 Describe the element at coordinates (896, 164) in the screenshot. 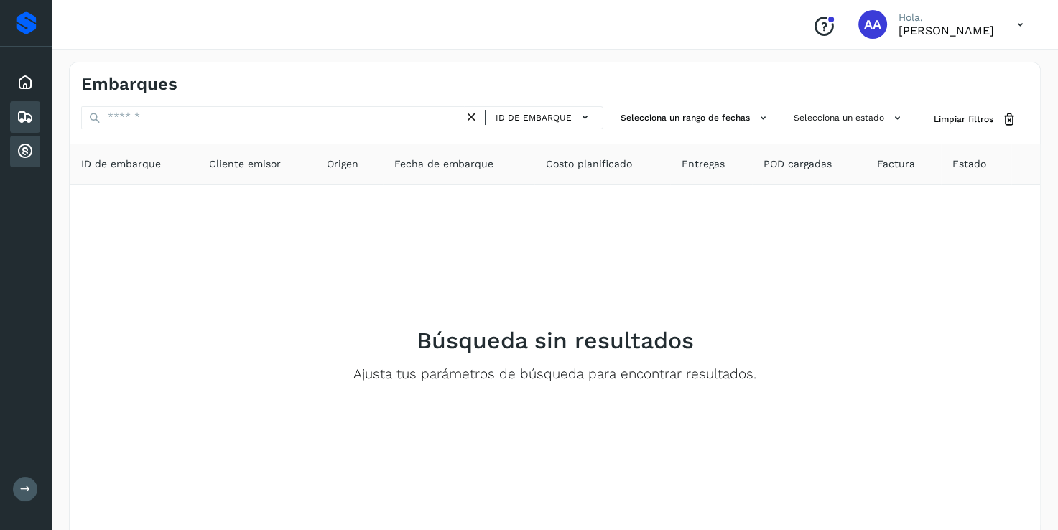

I see `span: Factura` at that location.